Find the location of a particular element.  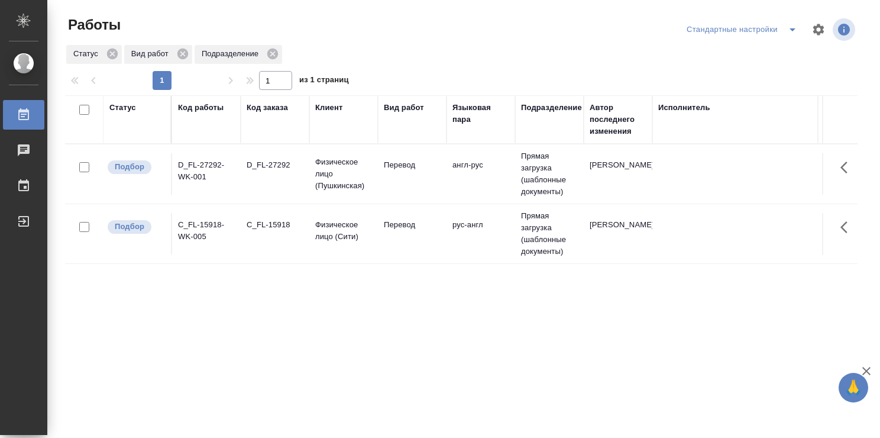

div: Клиент is located at coordinates (329, 108).